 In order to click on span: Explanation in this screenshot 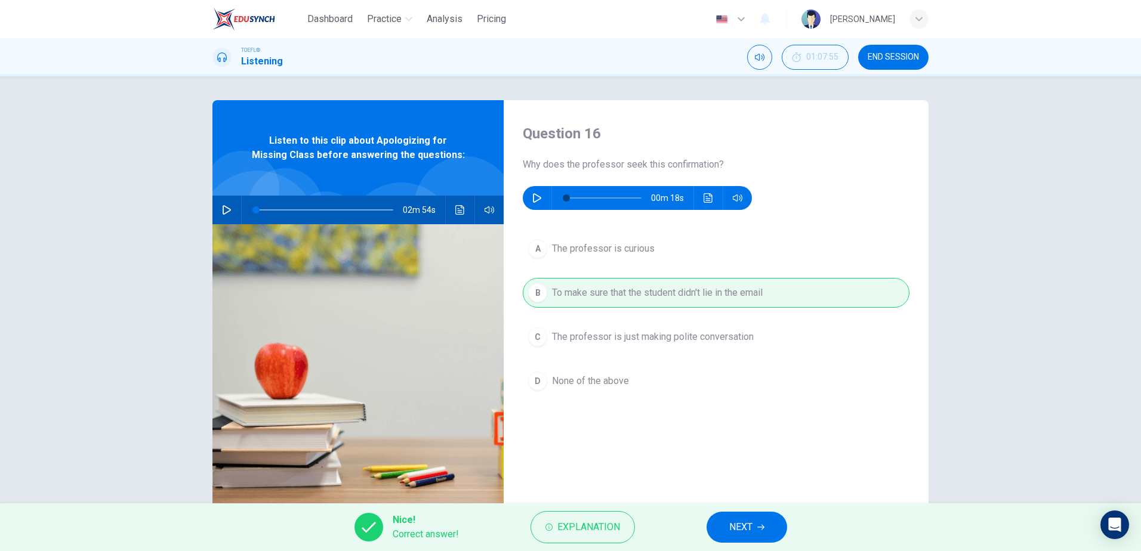, I will do `click(588, 527)`.